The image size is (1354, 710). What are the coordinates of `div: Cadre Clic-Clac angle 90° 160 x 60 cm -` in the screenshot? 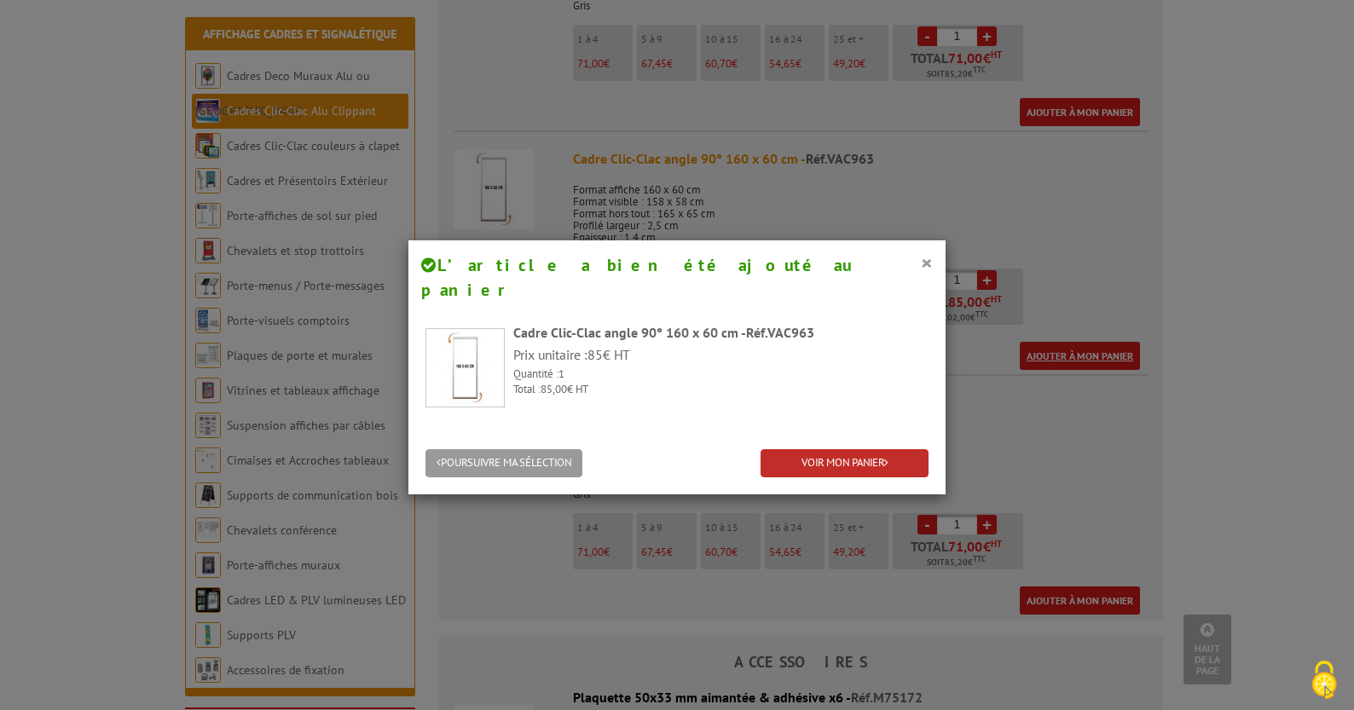 It's located at (721, 333).